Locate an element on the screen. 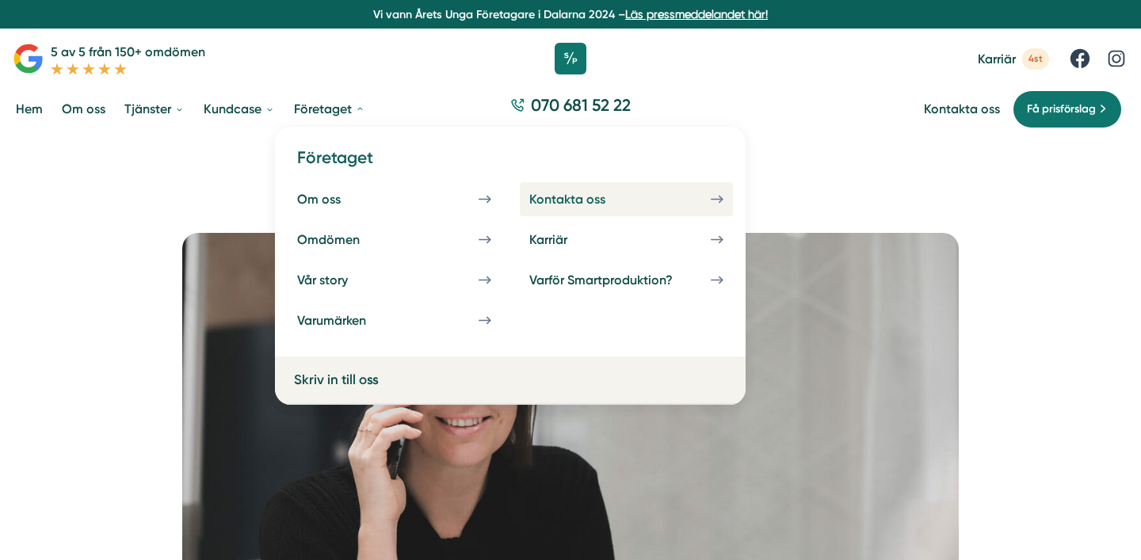  span: Karriär is located at coordinates (997, 59).